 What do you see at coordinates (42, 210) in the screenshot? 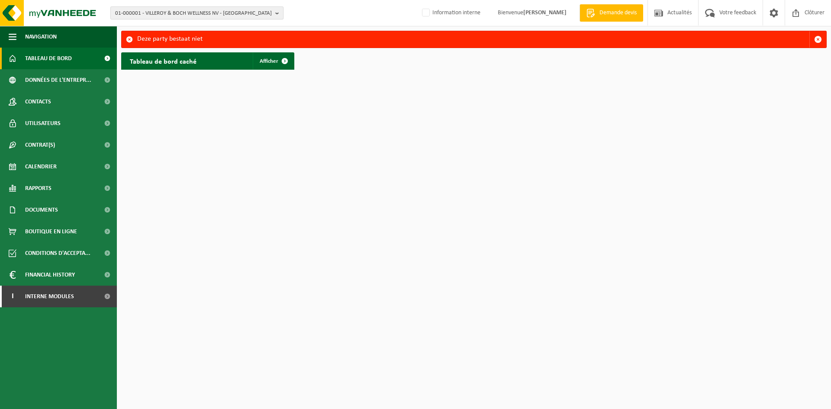
I see `span: Documents` at bounding box center [42, 210].